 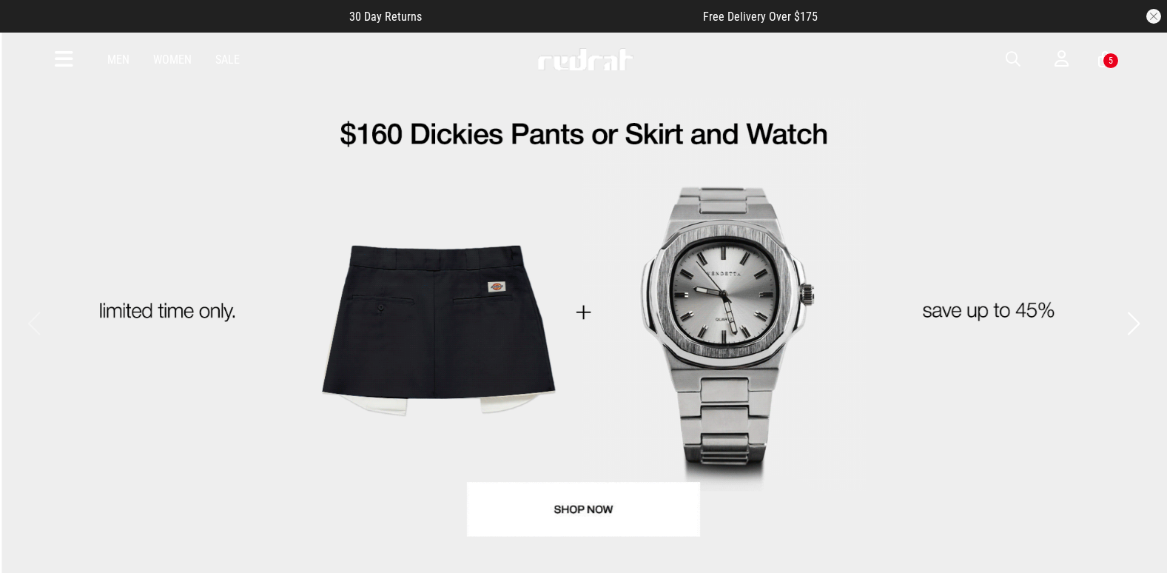 I want to click on img: Redrat logo, so click(x=585, y=59).